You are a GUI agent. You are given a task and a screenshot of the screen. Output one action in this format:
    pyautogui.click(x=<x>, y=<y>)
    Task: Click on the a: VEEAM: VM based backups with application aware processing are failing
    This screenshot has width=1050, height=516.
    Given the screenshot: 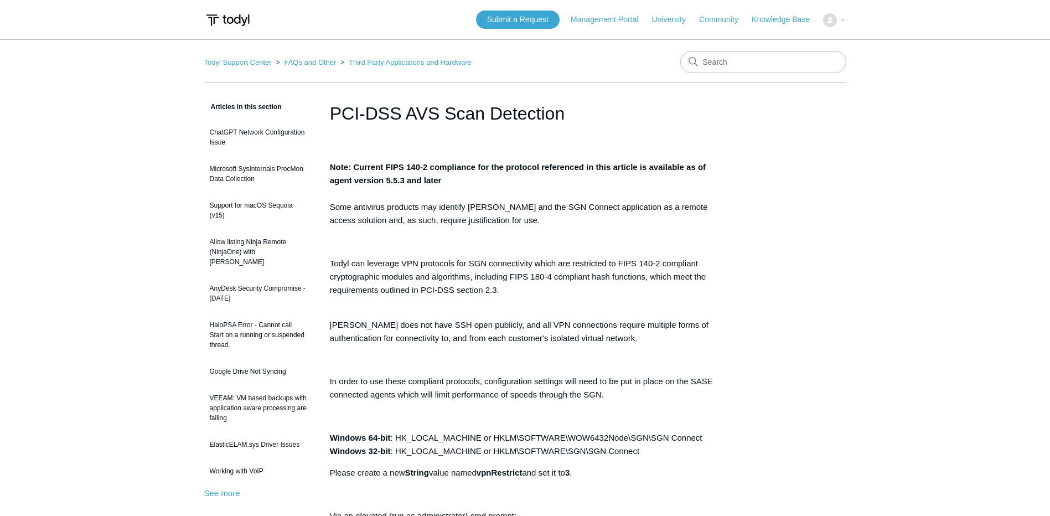 What is the action you would take?
    pyautogui.click(x=258, y=408)
    